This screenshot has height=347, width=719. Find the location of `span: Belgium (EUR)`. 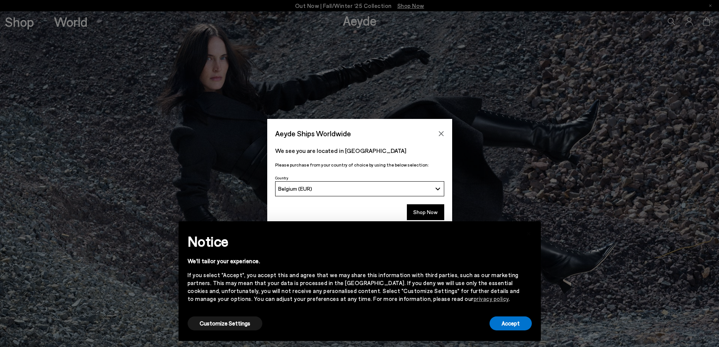

span: Belgium (EUR) is located at coordinates (295, 188).